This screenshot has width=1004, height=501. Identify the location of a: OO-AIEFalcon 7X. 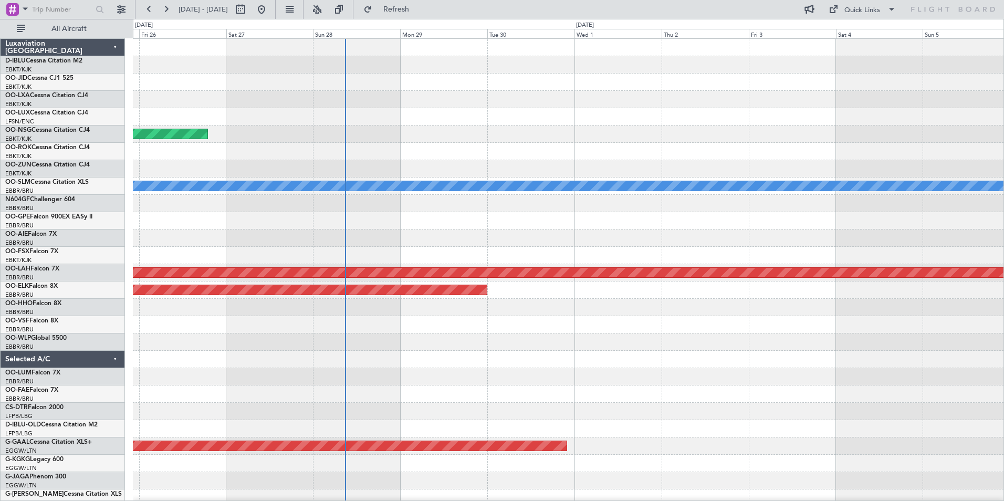
(31, 234).